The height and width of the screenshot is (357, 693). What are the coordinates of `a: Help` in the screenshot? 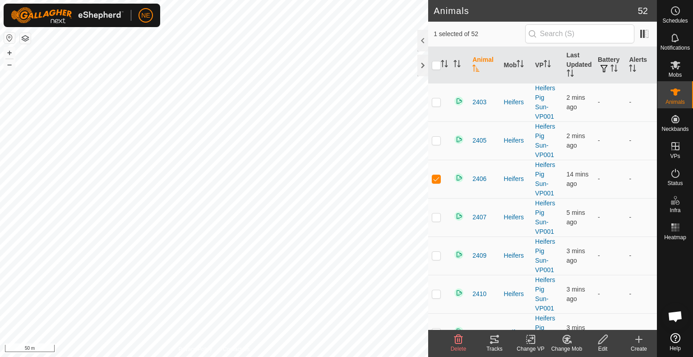 It's located at (675, 342).